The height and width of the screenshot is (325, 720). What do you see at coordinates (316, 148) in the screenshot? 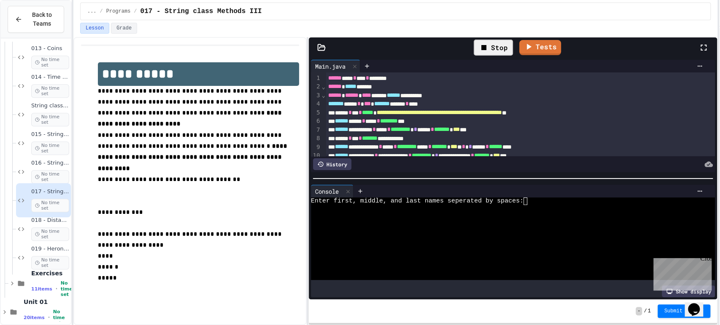
I see `div: 9` at bounding box center [316, 148].